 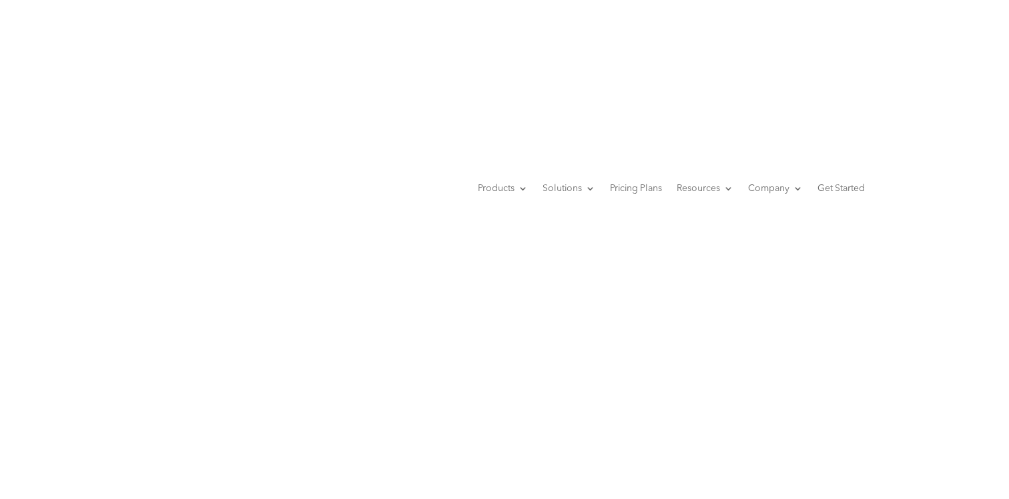 What do you see at coordinates (503, 188) in the screenshot?
I see `a: Products` at bounding box center [503, 188].